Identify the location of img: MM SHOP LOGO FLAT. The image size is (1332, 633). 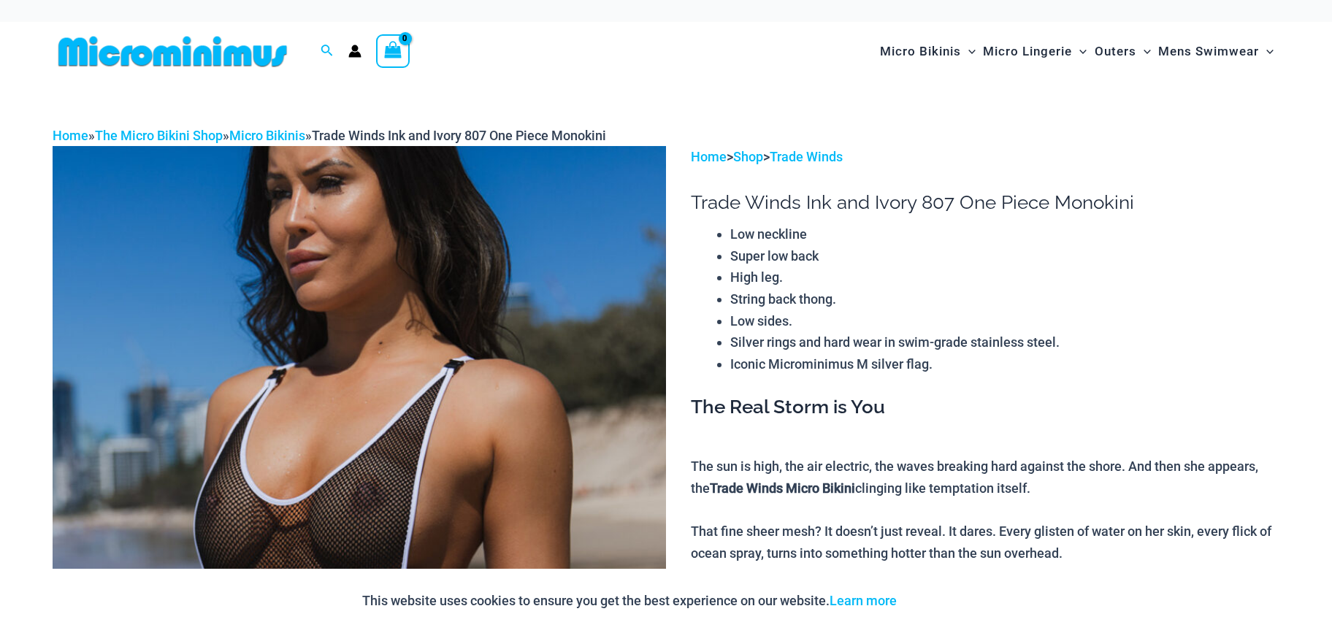
(172, 51).